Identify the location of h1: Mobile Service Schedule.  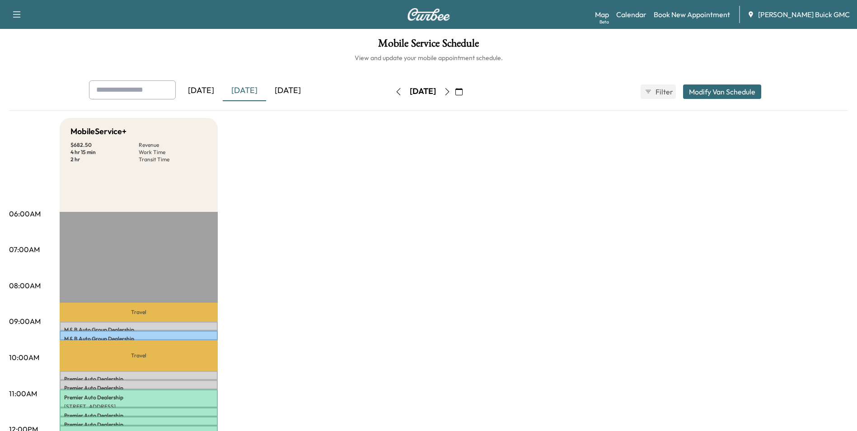
(428, 46).